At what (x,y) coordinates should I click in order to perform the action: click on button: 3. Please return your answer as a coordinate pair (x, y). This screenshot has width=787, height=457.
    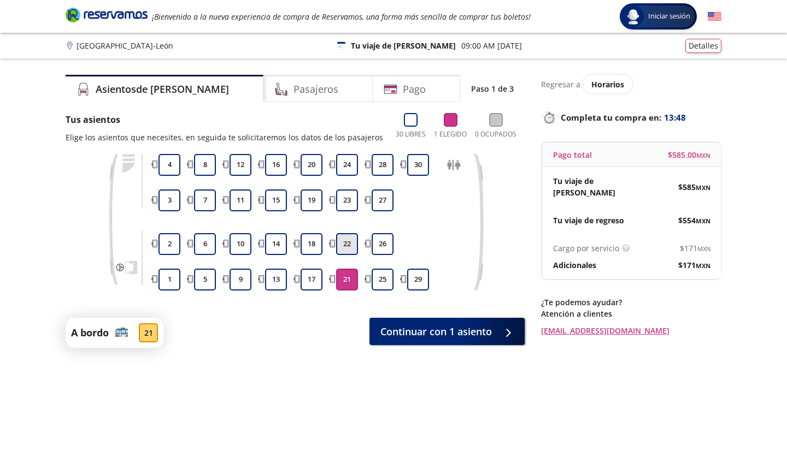
    Looking at the image, I should click on (169, 201).